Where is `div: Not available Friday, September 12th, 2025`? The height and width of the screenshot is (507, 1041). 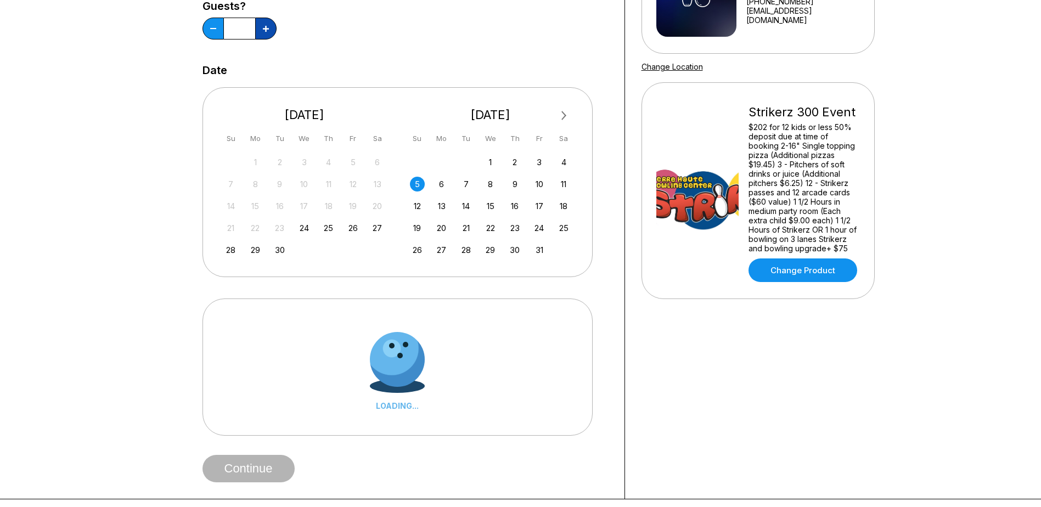
div: Not available Friday, September 12th, 2025 is located at coordinates (353, 184).